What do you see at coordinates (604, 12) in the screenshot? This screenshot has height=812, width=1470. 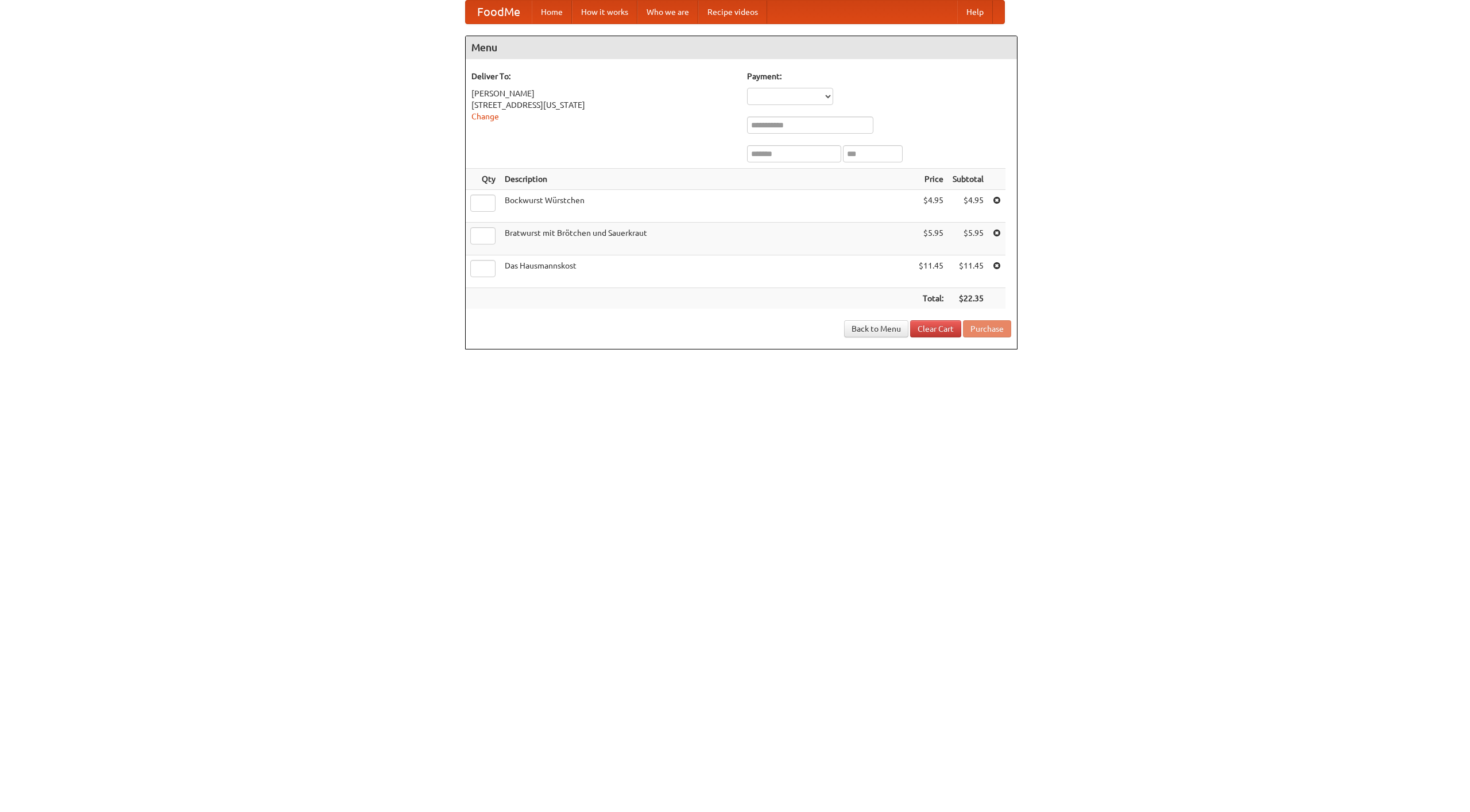 I see `a: How it works` at bounding box center [604, 12].